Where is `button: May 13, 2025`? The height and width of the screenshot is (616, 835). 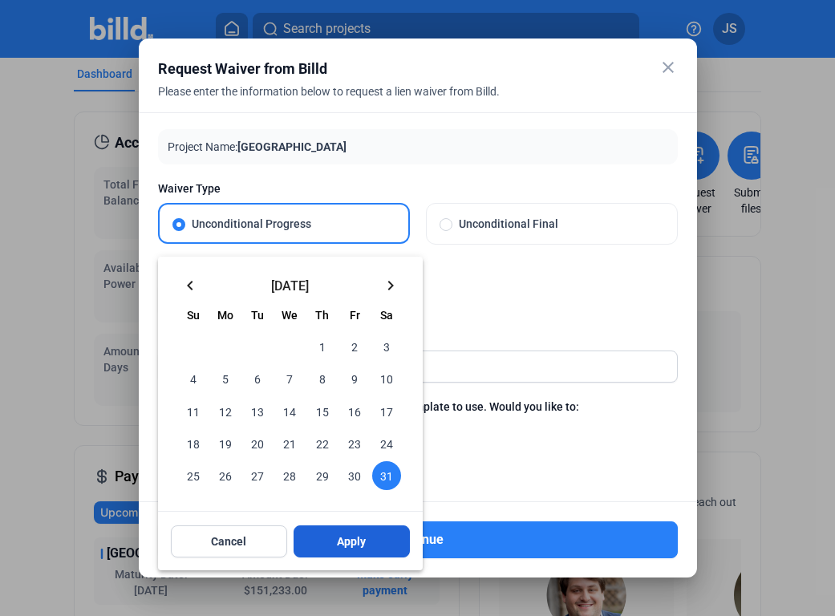 button: May 13, 2025 is located at coordinates (257, 411).